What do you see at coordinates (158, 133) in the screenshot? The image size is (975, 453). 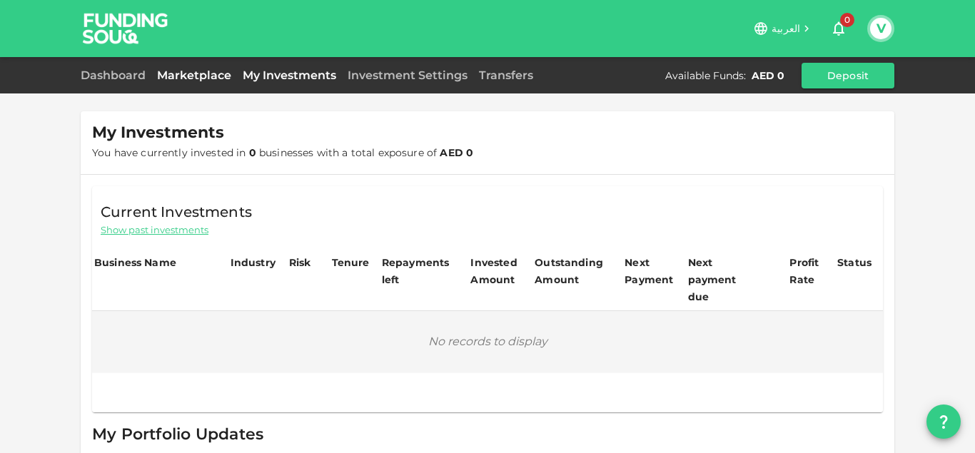 I see `span: My Investments` at bounding box center [158, 133].